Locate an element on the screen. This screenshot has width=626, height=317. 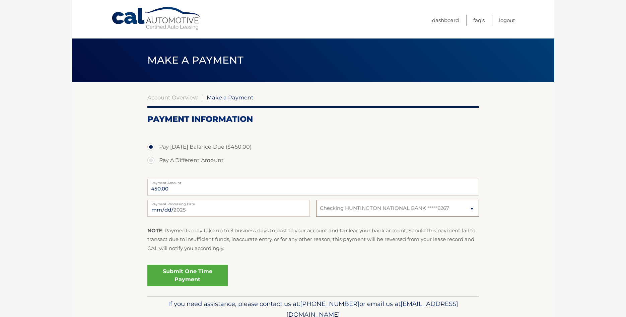
a: Logout is located at coordinates (507, 20).